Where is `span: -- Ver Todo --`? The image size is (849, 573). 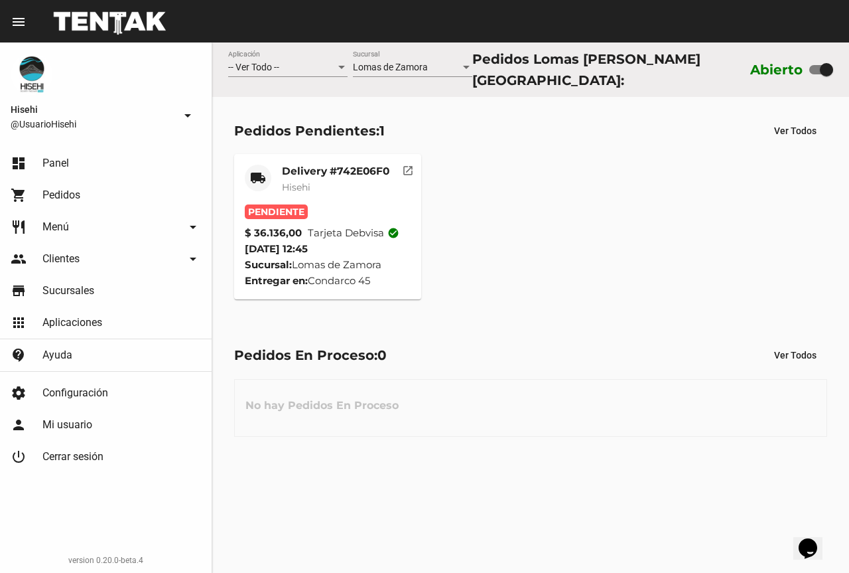
span: -- Ver Todo -- is located at coordinates (253, 67).